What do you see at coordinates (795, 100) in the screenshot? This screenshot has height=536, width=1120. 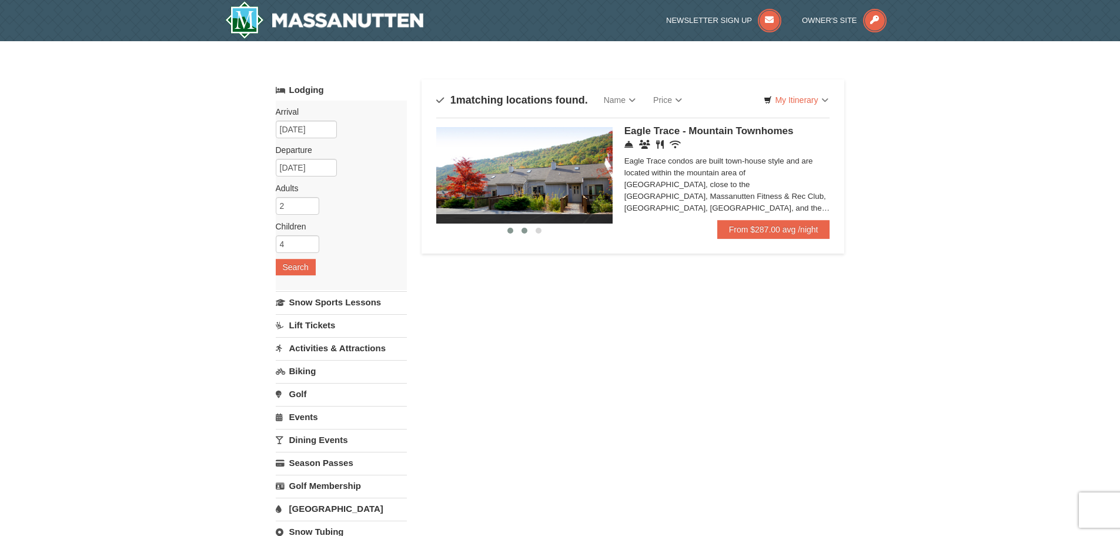 I see `a: My Itinerary` at bounding box center [795, 100].